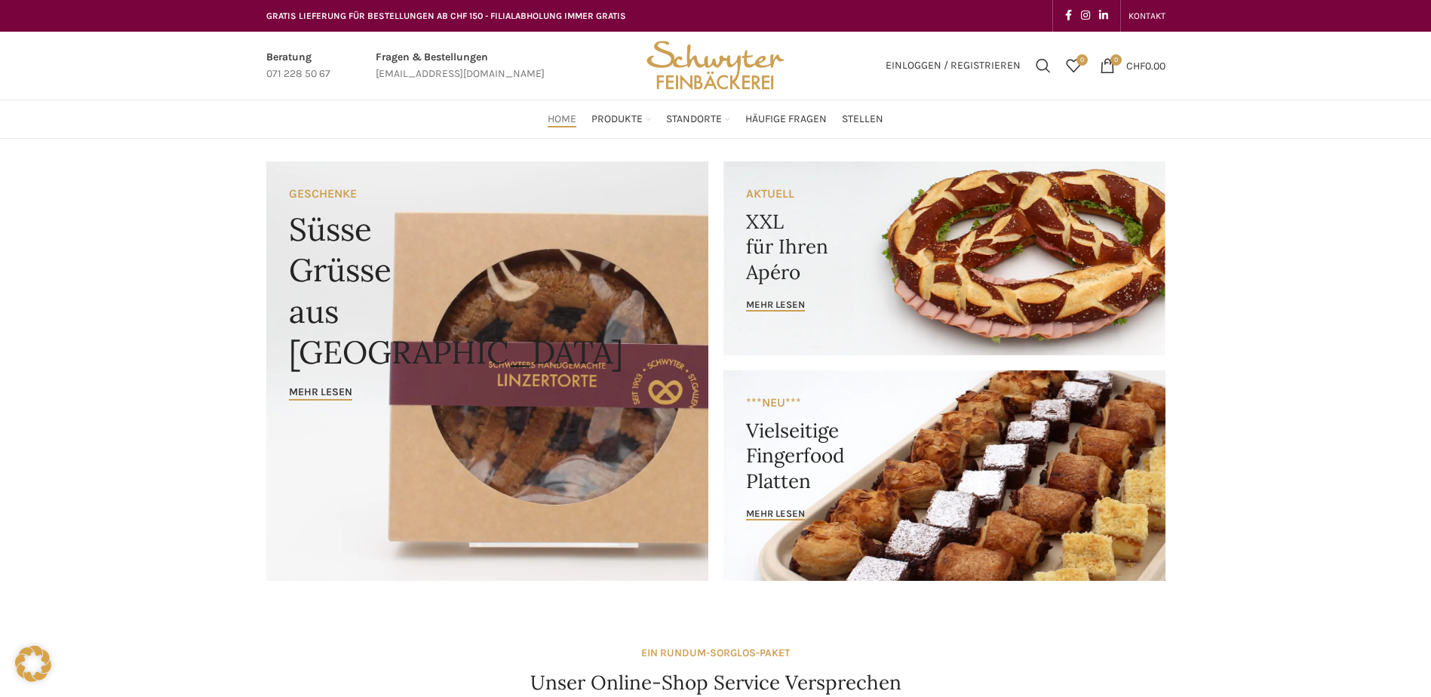 The height and width of the screenshot is (697, 1431). I want to click on h4: Unser Online-Shop Service Versprechen, so click(716, 683).